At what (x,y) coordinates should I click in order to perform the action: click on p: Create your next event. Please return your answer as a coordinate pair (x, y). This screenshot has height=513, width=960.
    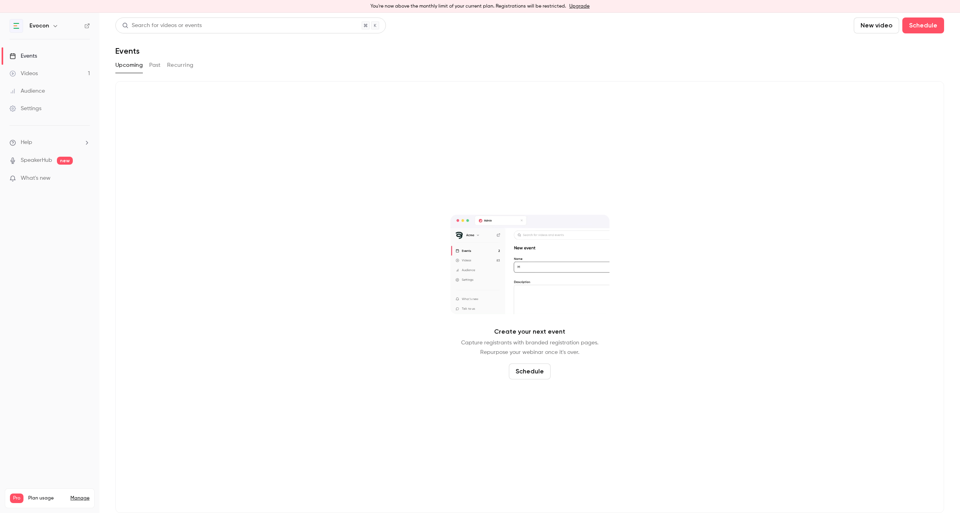
    Looking at the image, I should click on (529, 332).